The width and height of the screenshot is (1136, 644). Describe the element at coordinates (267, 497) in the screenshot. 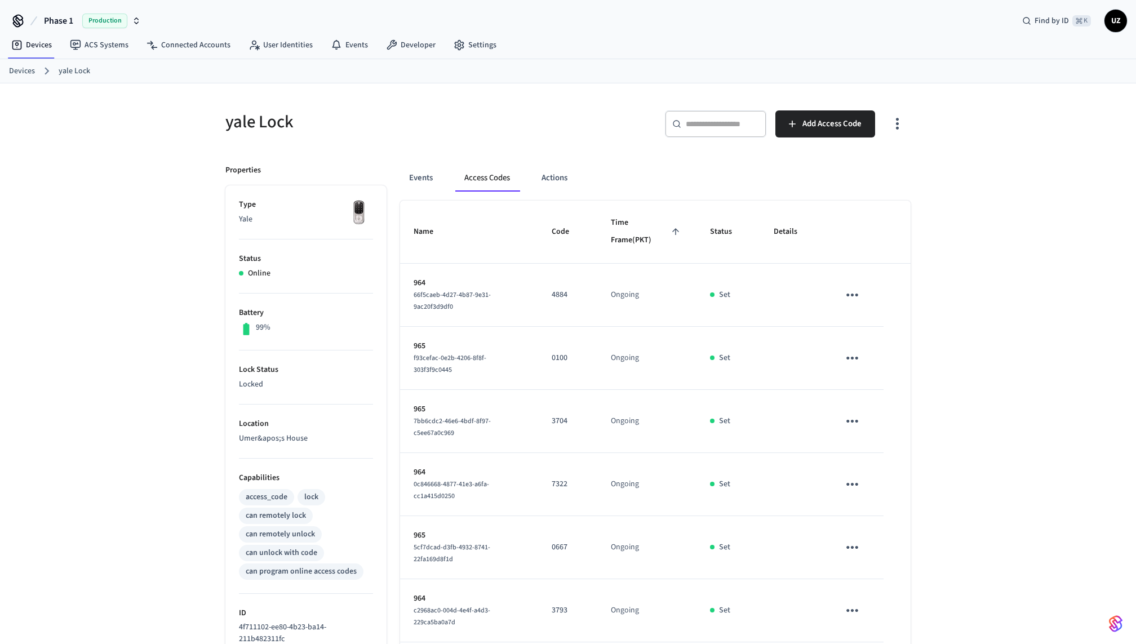

I see `div: access_code` at that location.